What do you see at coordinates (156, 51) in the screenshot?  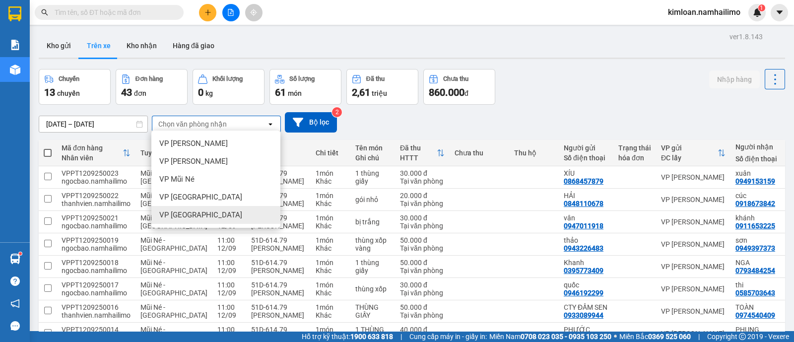 I see `div: 0334681682` at bounding box center [156, 51].